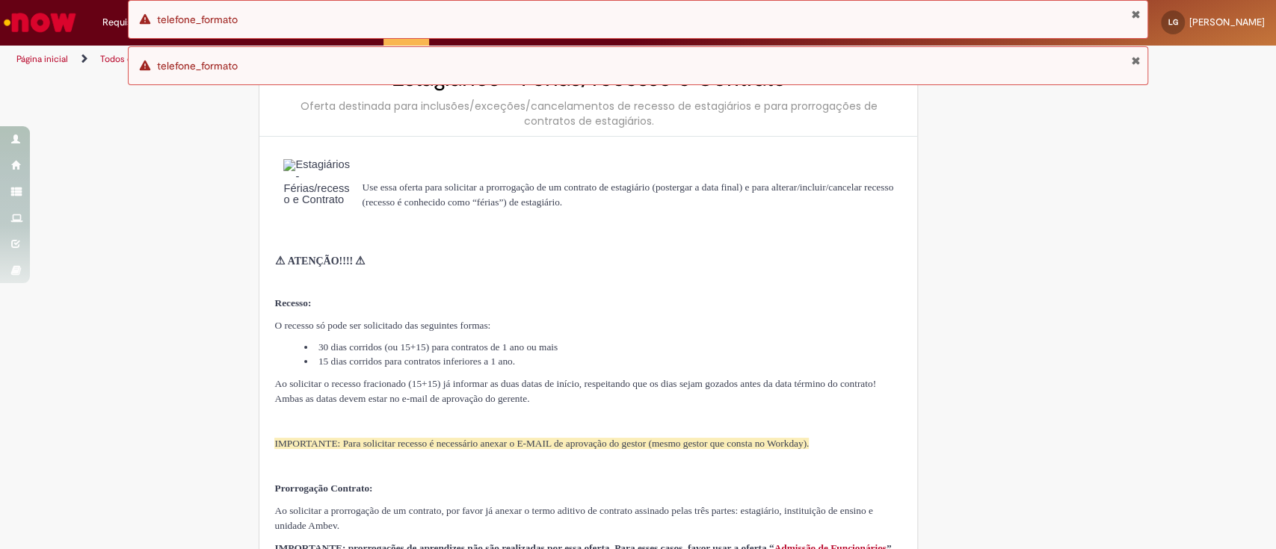  What do you see at coordinates (321, 261) in the screenshot?
I see `span: ATENÇÃO!!!!` at bounding box center [321, 261].